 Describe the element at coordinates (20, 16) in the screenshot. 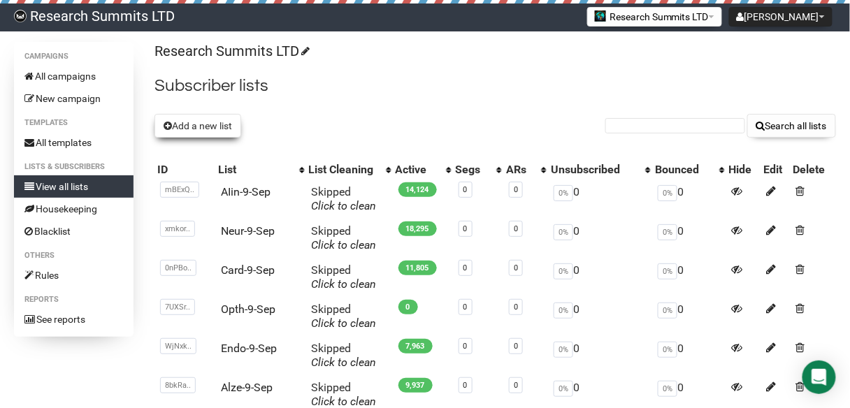

I see `img: bccbfd5974049ef095ce3c15df0eef5a` at that location.